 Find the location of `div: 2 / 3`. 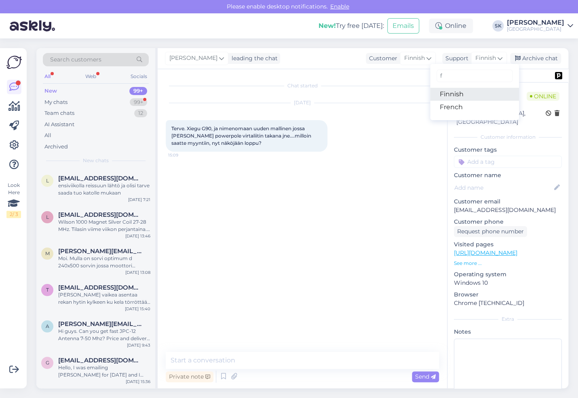

div: 2 / 3 is located at coordinates (14, 214).